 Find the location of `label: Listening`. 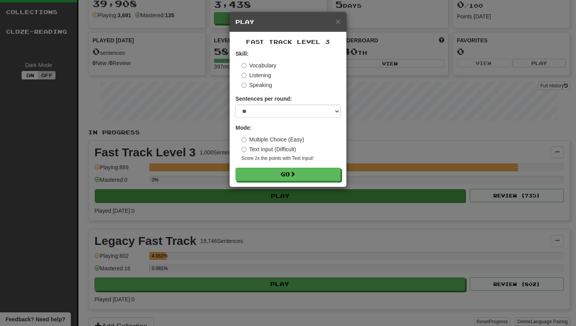

label: Listening is located at coordinates (256, 75).